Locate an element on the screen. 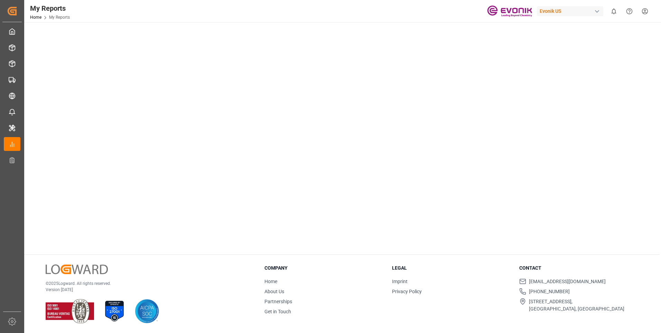  h3: Company is located at coordinates (324, 268).